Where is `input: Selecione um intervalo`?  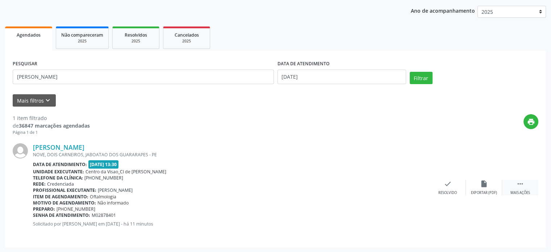 input: Selecione um intervalo is located at coordinates (342, 77).